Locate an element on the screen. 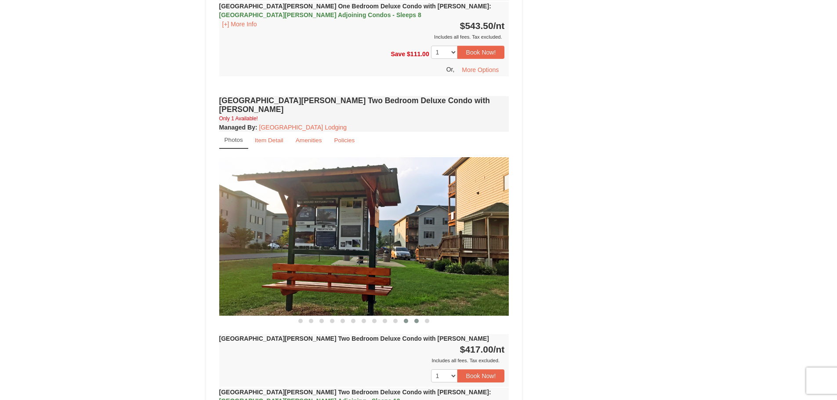 The image size is (837, 400). span: $111.00 is located at coordinates (418, 54).